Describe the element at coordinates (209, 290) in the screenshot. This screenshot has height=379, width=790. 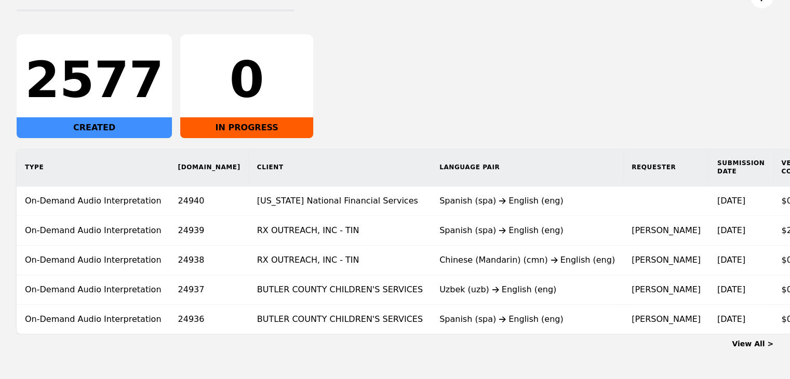
I see `td: 24937` at that location.